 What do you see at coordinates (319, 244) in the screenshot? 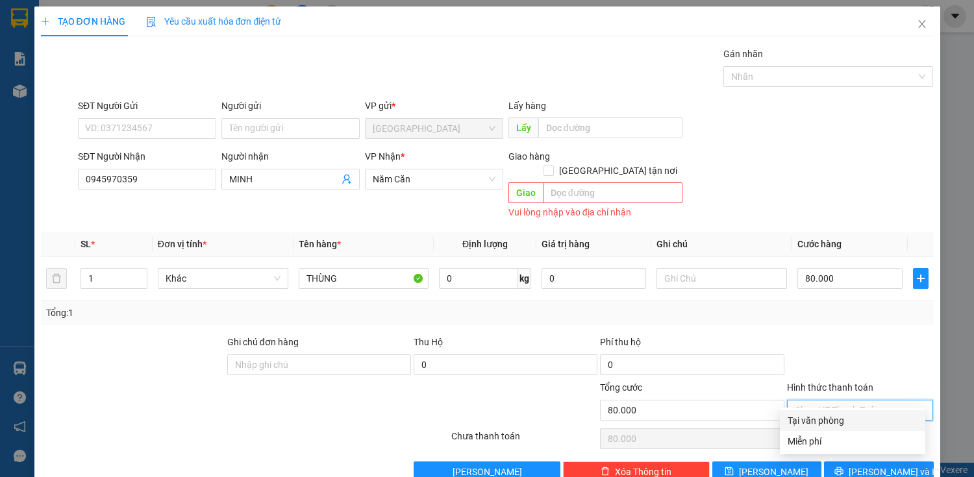
I see `span: Tên hàng` at bounding box center [319, 244].